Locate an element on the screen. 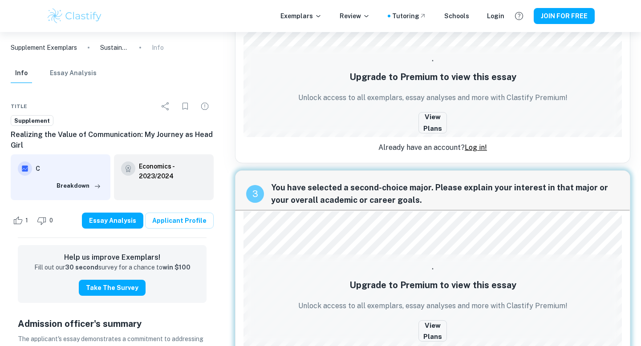  h5: Admission officer's summary is located at coordinates (112, 324).